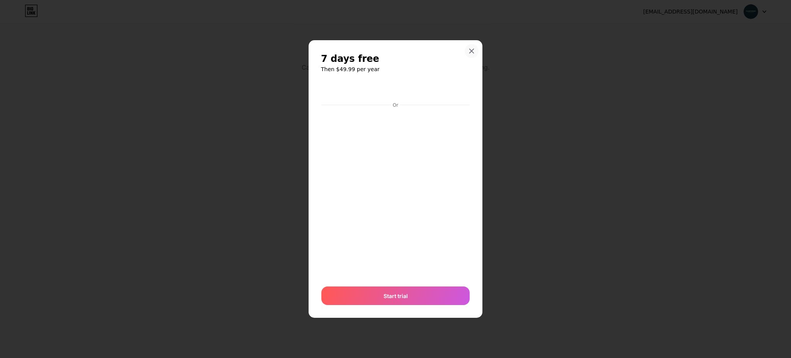 The height and width of the screenshot is (358, 791). What do you see at coordinates (395, 295) in the screenshot?
I see `span: Start trial` at bounding box center [395, 295].